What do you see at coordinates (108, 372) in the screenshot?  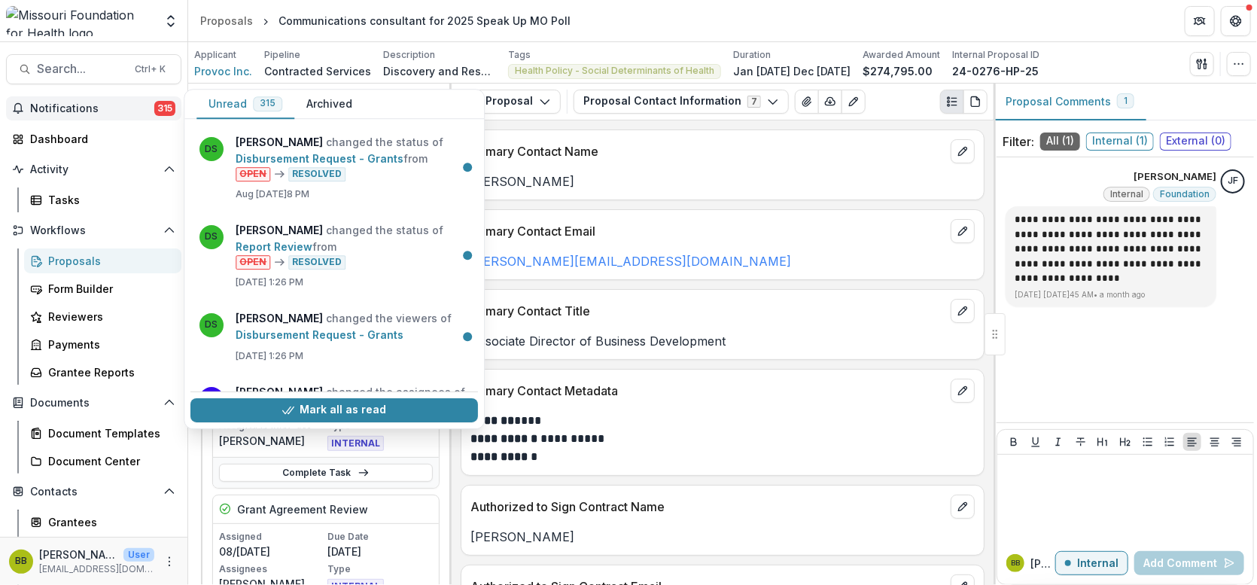 I see `div: Grantee Reports` at bounding box center [108, 372].